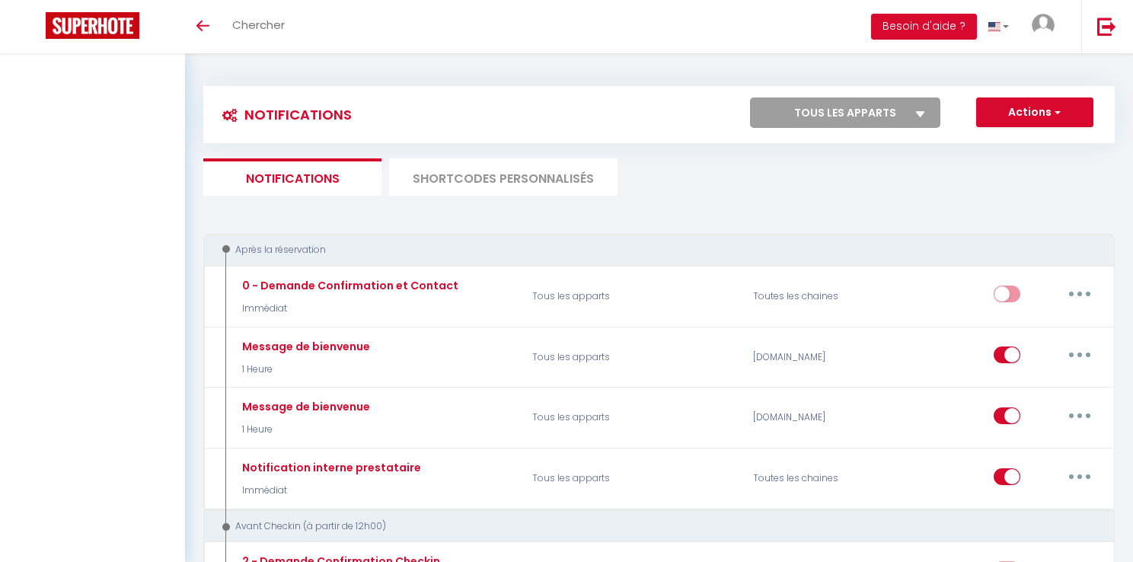 The height and width of the screenshot is (562, 1133). Describe the element at coordinates (923, 27) in the screenshot. I see `button: Besoin d'aide ?` at that location.